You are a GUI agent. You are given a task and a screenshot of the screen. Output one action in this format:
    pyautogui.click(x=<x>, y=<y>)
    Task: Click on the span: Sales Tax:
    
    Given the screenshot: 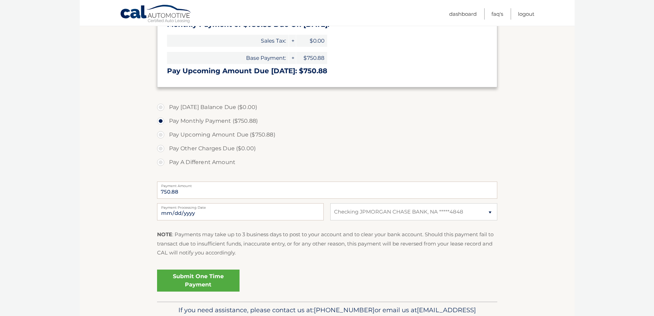 What is the action you would take?
    pyautogui.click(x=228, y=41)
    